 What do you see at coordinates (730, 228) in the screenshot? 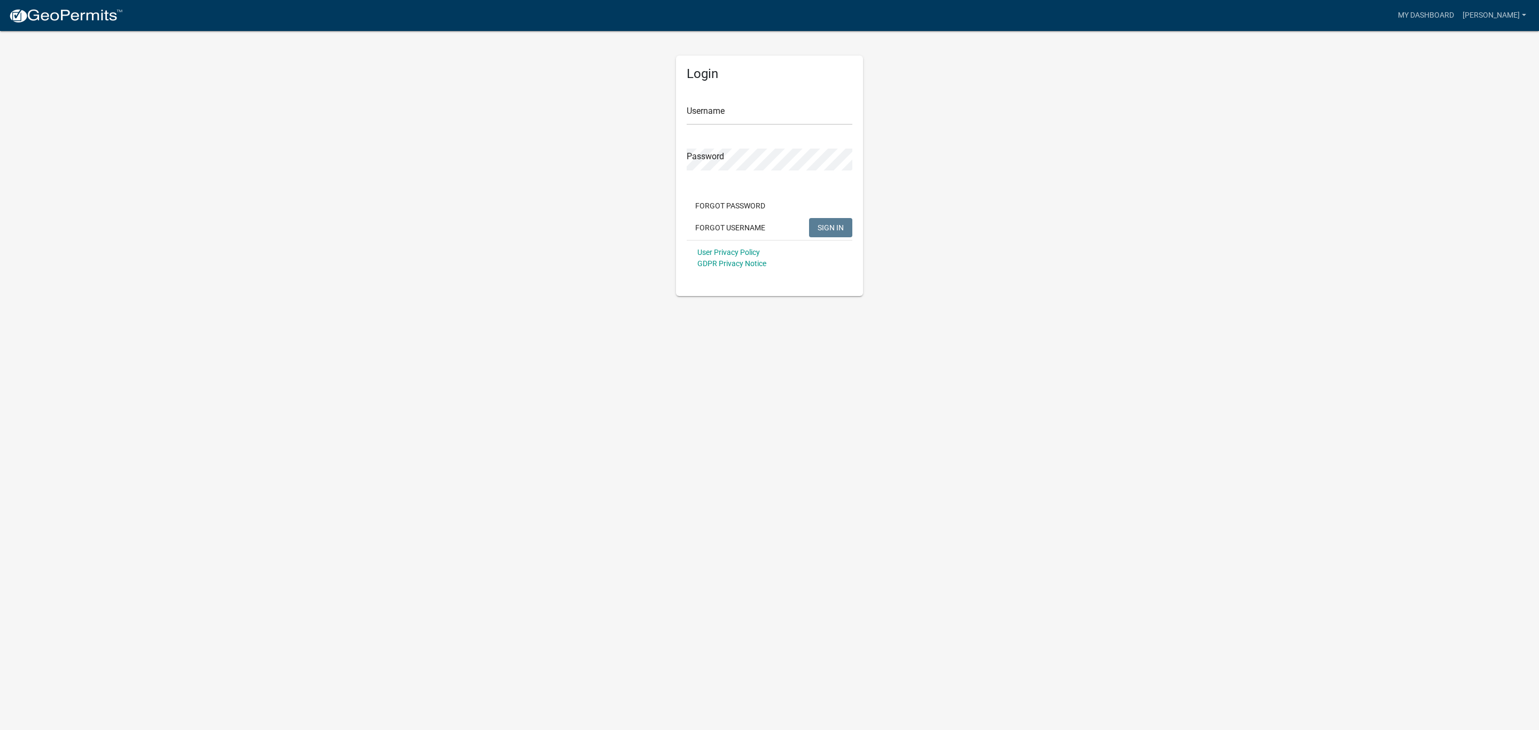
I see `button: Forgot Username` at bounding box center [730, 228].